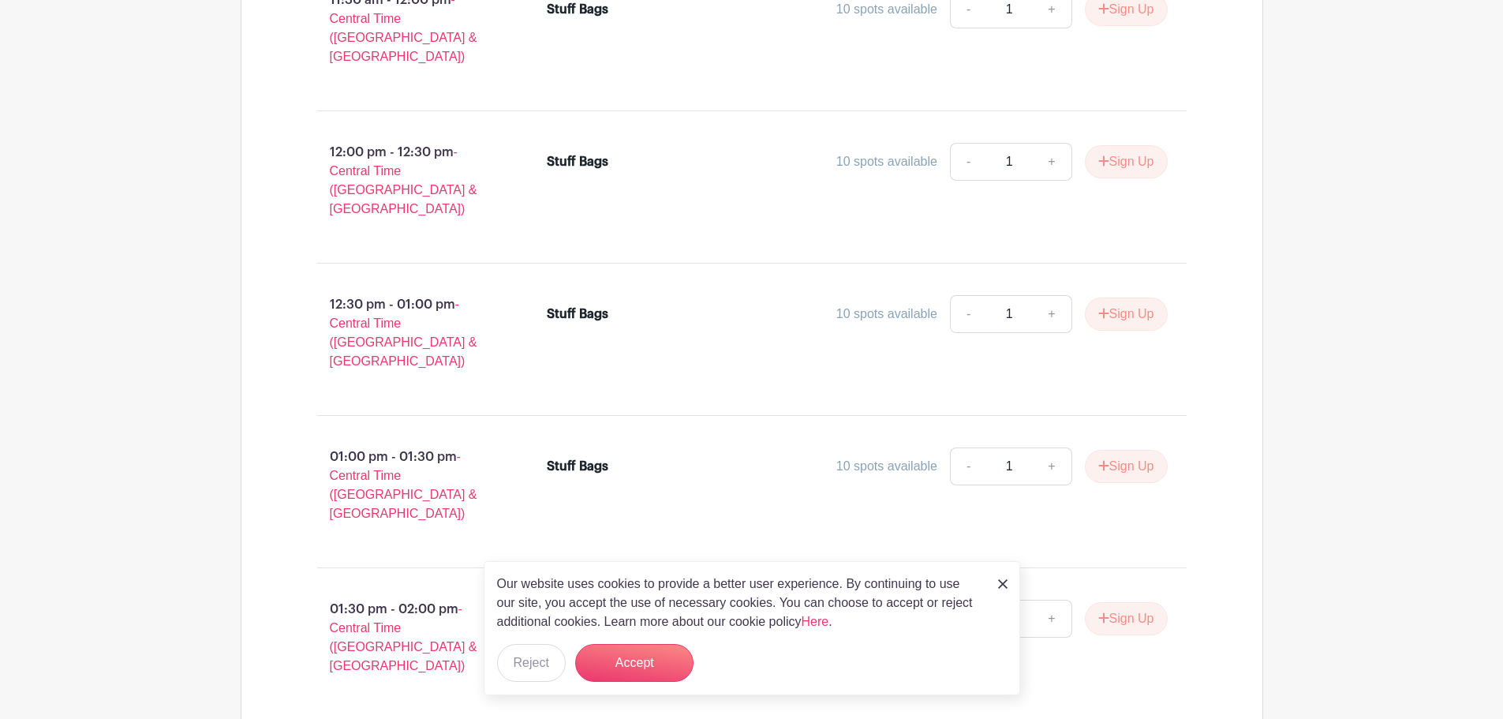 Image resolution: width=1503 pixels, height=719 pixels. Describe the element at coordinates (407, 181) in the screenshot. I see `p: 12:00 pm - 12:30 pm` at that location.